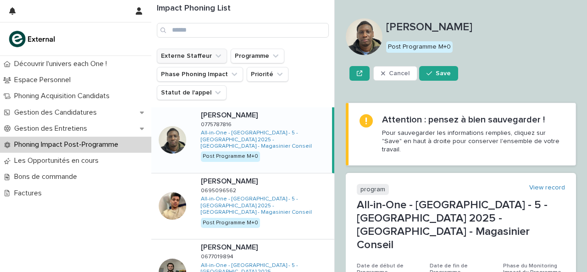 The image size is (587, 272). What do you see at coordinates (443, 73) in the screenshot?
I see `span: Save` at bounding box center [443, 73].